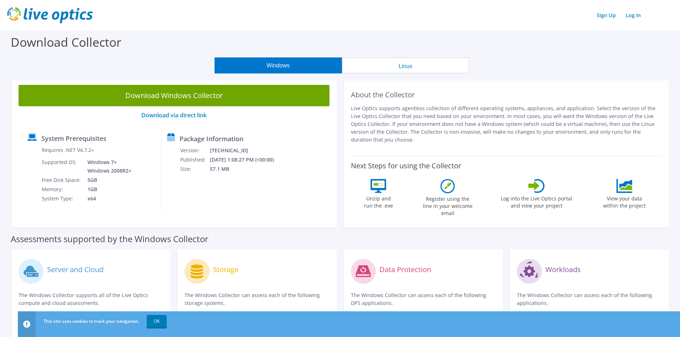 Image resolution: width=680 pixels, height=337 pixels. What do you see at coordinates (75, 270) in the screenshot?
I see `label: Server and Cloud` at bounding box center [75, 270].